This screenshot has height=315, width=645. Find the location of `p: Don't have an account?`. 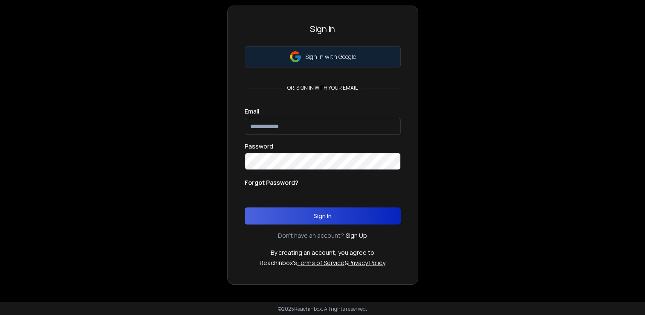

p: Don't have an account? is located at coordinates (311, 235).